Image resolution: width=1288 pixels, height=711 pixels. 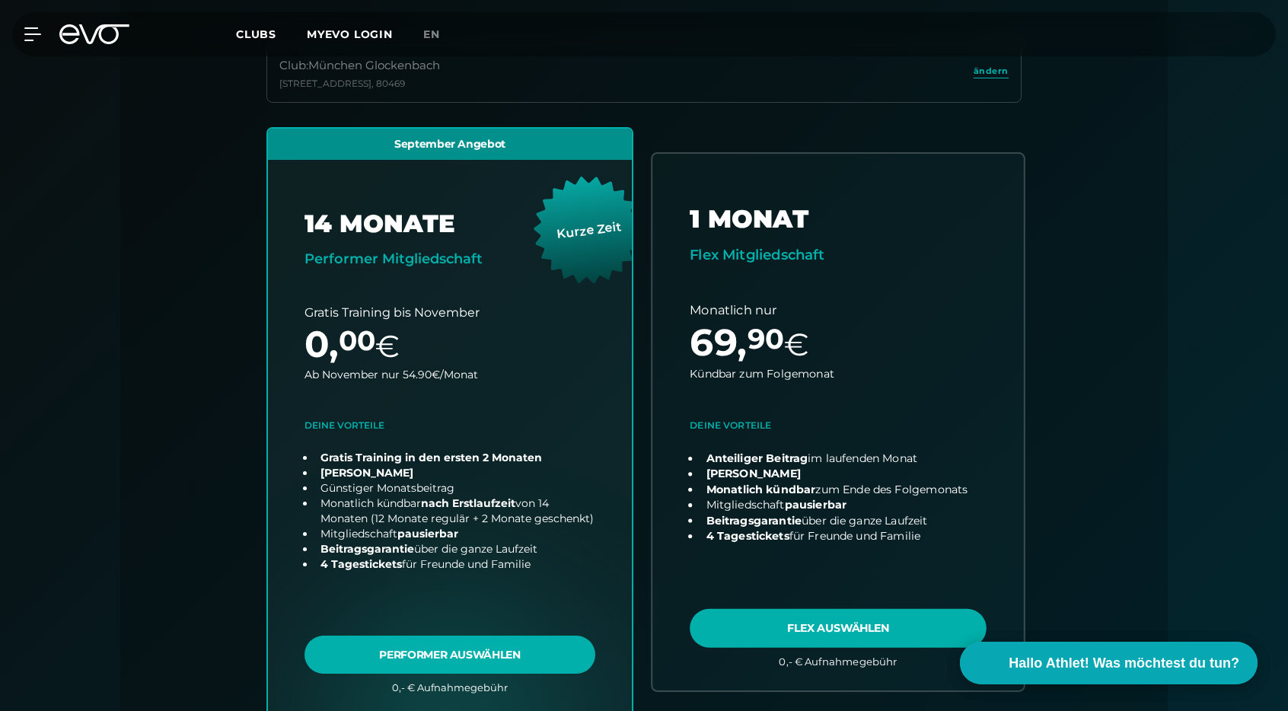 What do you see at coordinates (431, 34) in the screenshot?
I see `span: en` at bounding box center [431, 34].